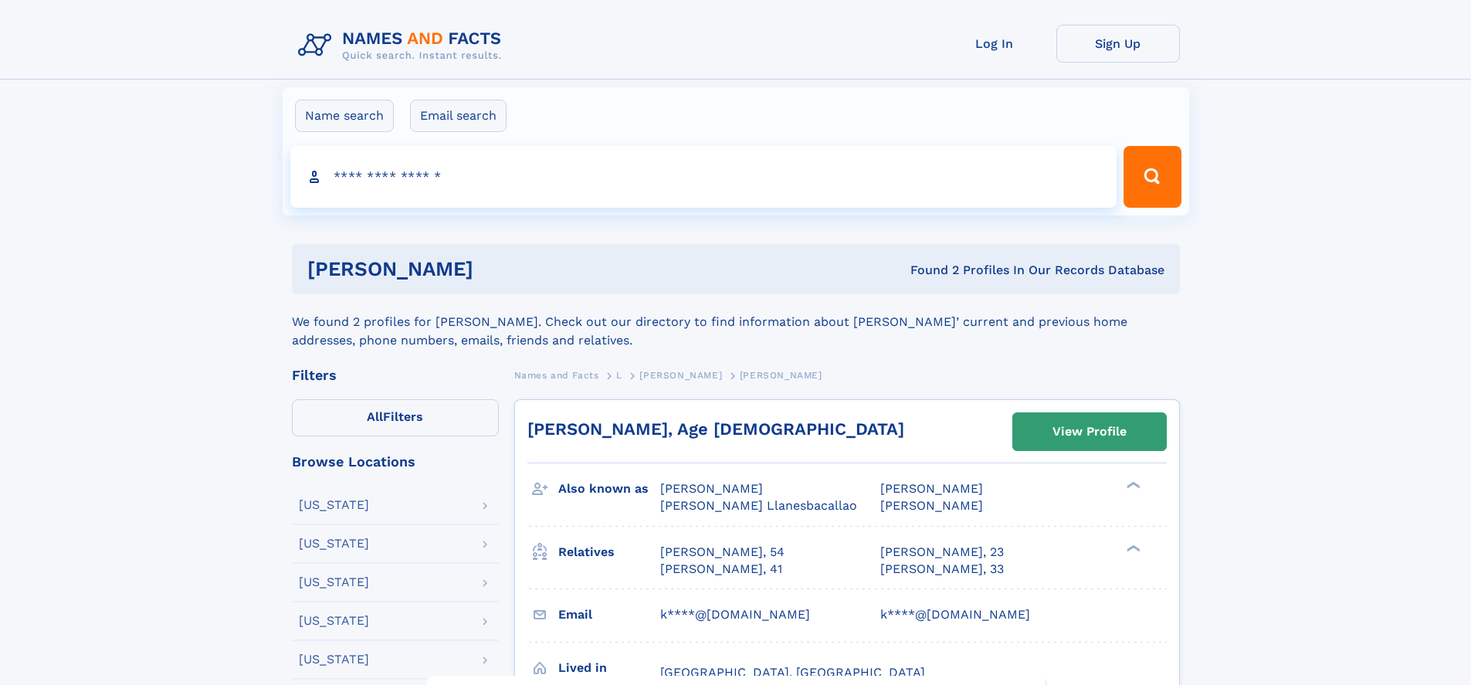 This screenshot has width=1471, height=685. What do you see at coordinates (403, 46) in the screenshot?
I see `img: Logo Names and Facts` at bounding box center [403, 46].